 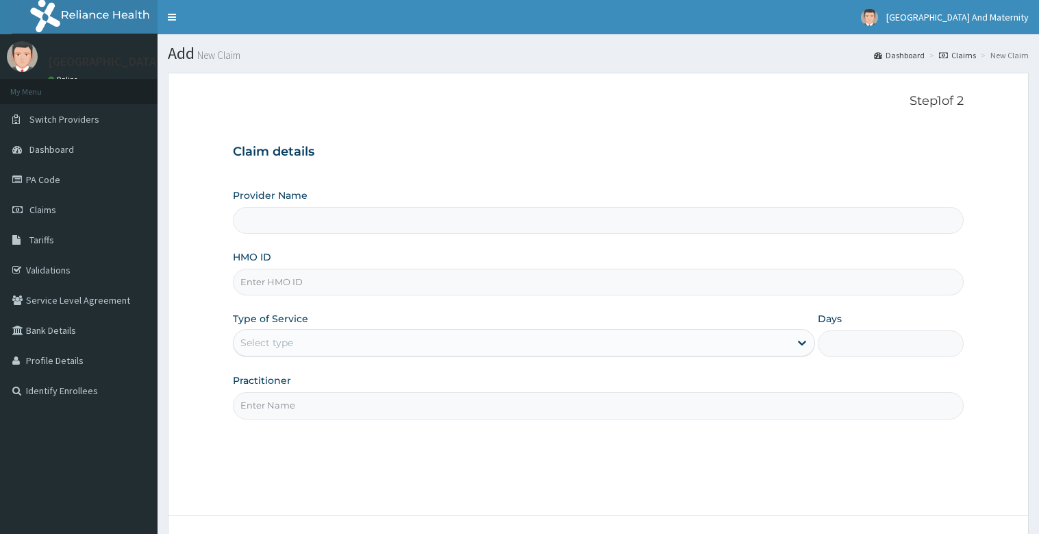 What do you see at coordinates (262, 380) in the screenshot?
I see `label: Practitioner` at bounding box center [262, 380].